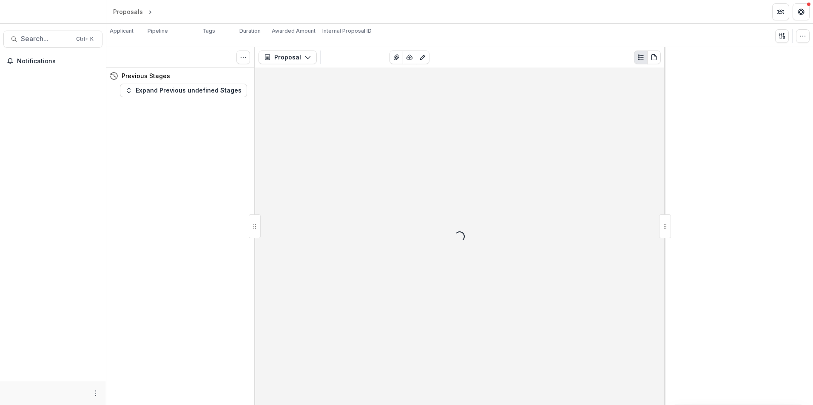 This screenshot has height=405, width=813. I want to click on button: Expand Previous undefined Stages, so click(183, 91).